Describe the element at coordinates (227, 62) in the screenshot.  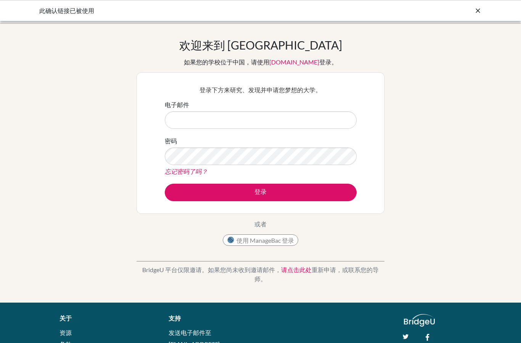
I see `font: 如果您的学校位于中国，请使用` at that location.